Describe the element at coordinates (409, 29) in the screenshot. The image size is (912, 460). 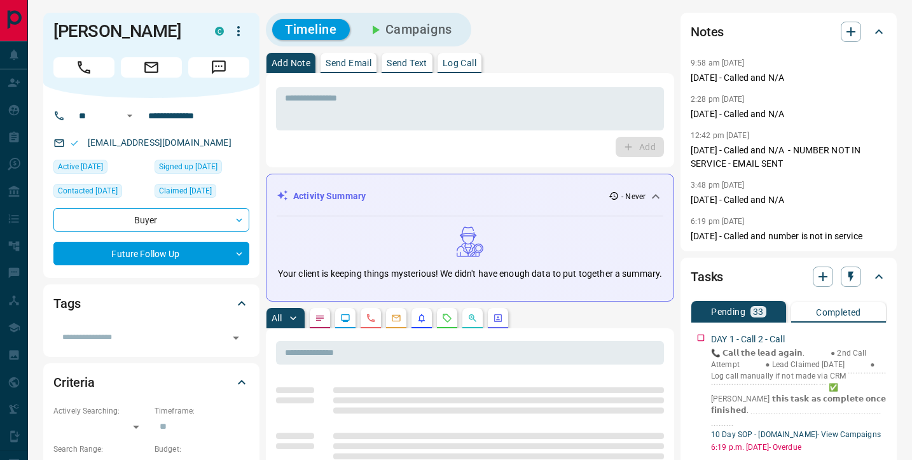
I see `button: Campaigns` at that location.